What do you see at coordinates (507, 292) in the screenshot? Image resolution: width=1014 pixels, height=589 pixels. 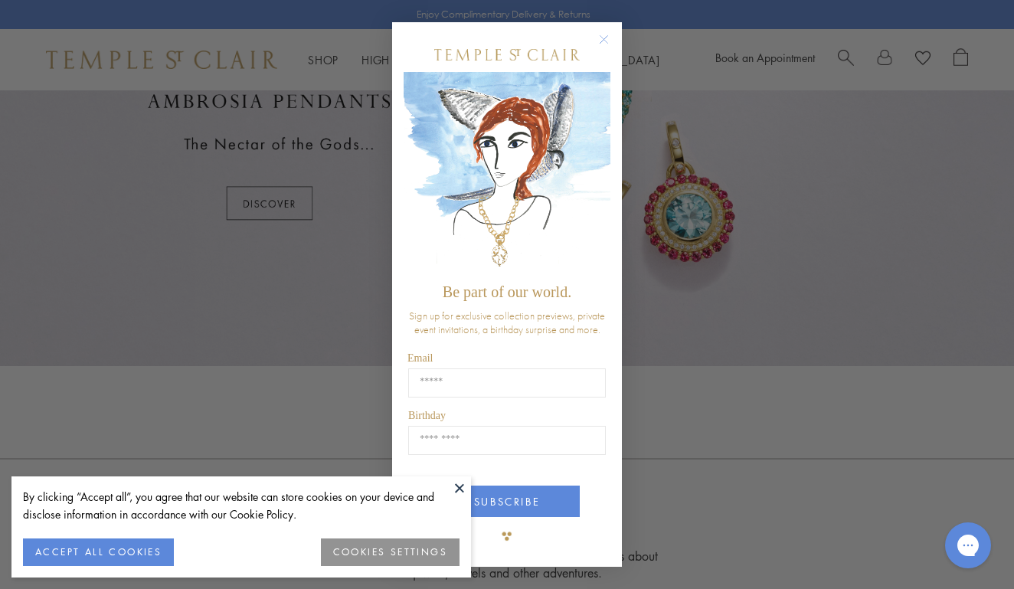 I see `span: Be part of our world.` at bounding box center [507, 292].